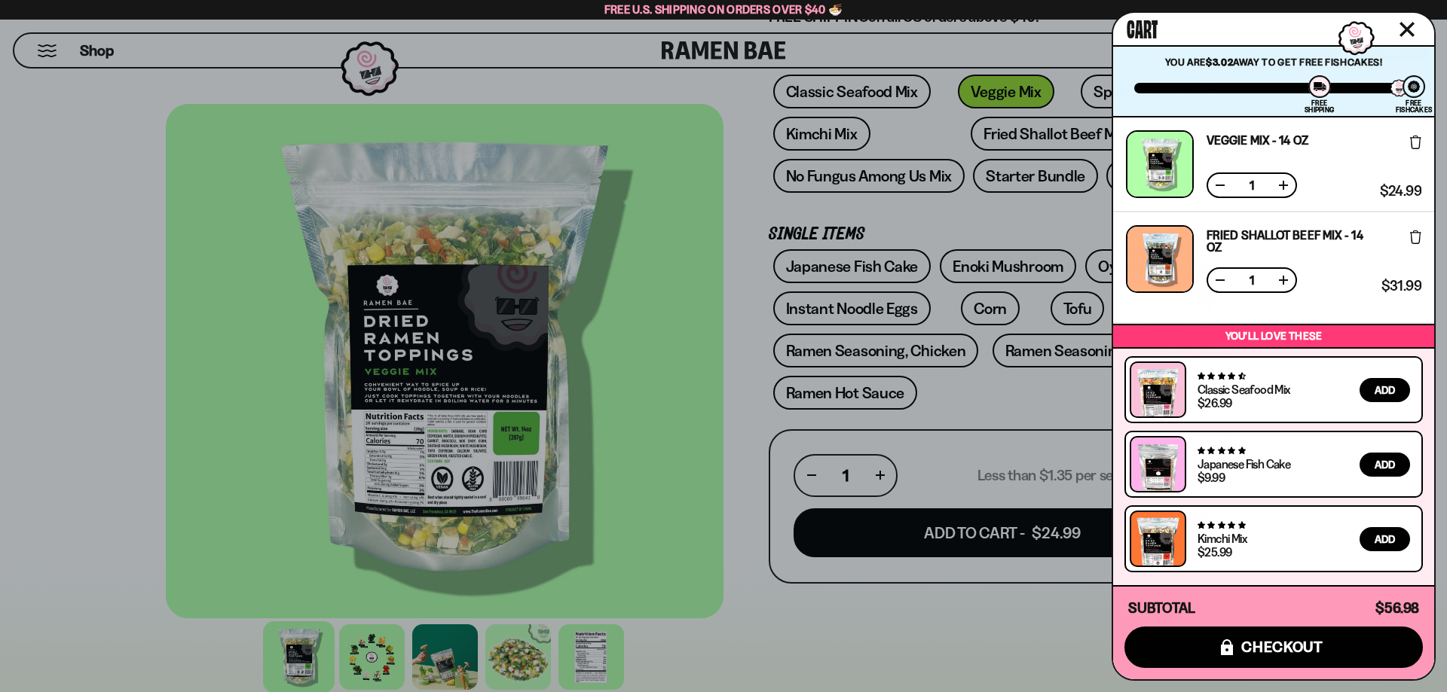  I want to click on span: $31.99, so click(1401, 286).